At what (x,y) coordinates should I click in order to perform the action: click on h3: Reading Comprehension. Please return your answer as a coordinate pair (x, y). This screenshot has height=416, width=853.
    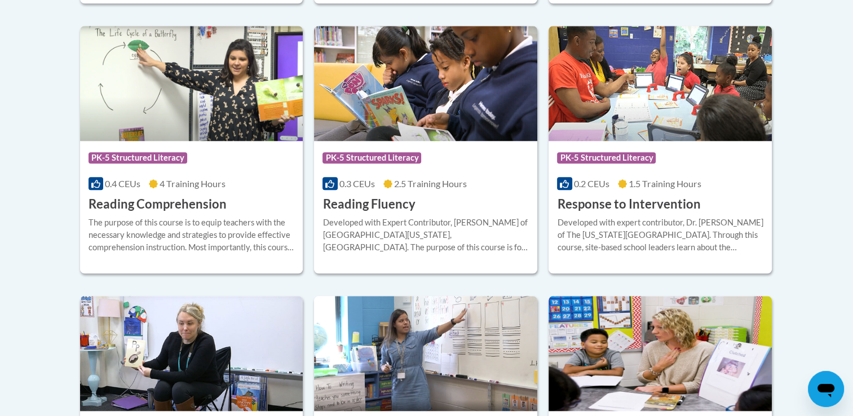
    Looking at the image, I should click on (157, 204).